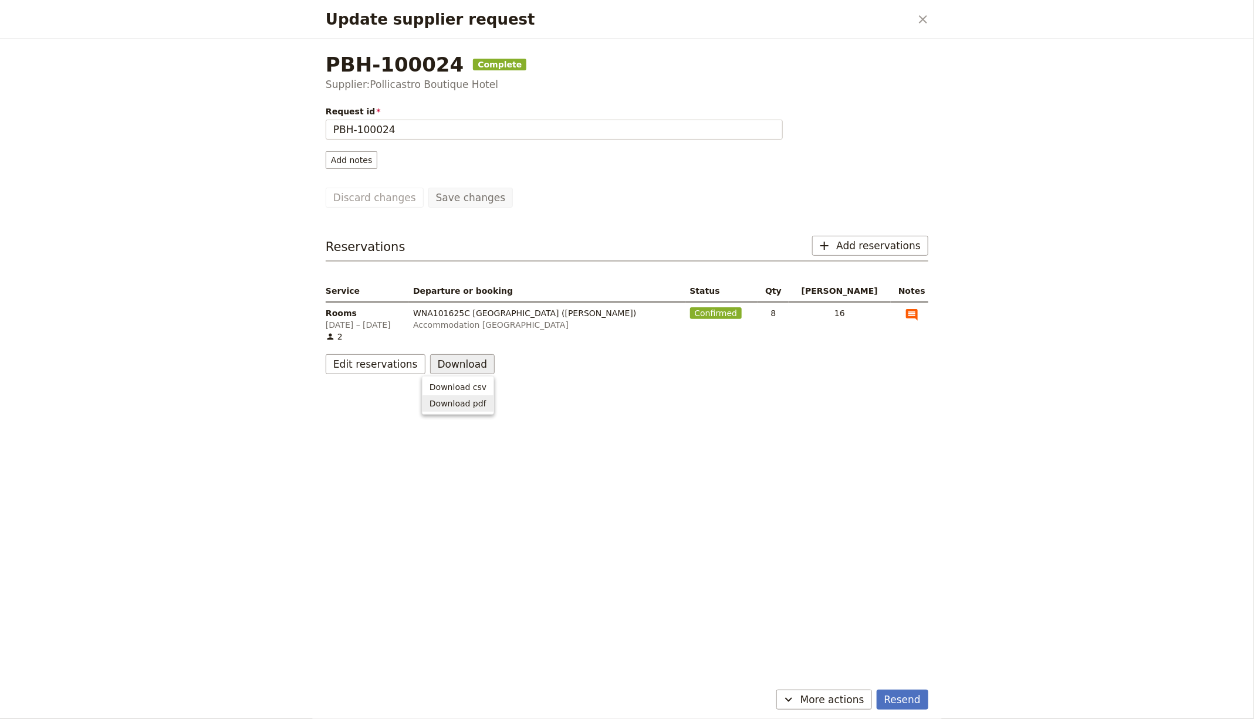 The height and width of the screenshot is (719, 1254). What do you see at coordinates (554, 130) in the screenshot?
I see `input: Request id` at bounding box center [554, 130].